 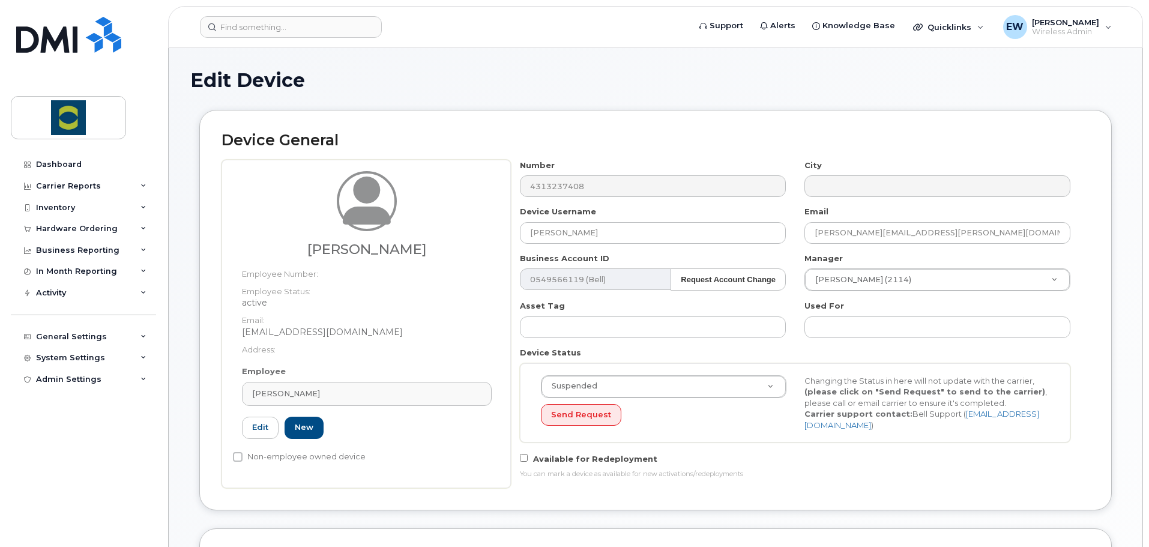 What do you see at coordinates (816, 211) in the screenshot?
I see `label: Email` at bounding box center [816, 211].